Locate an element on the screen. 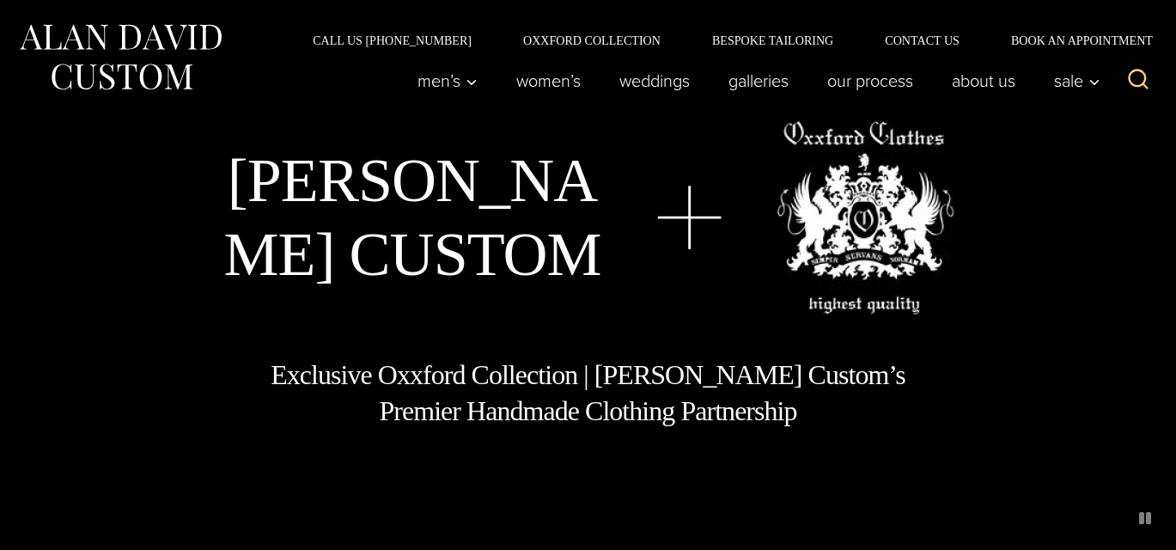  button: View Search Form is located at coordinates (1138, 81).